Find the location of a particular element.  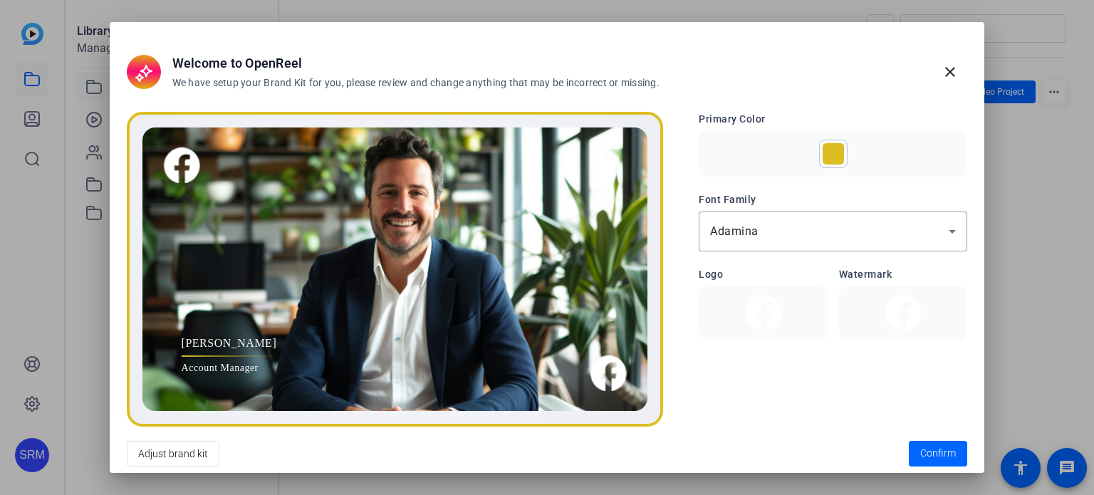

h3: We have setup your Brand Kit for you, please review and change anything that may be incorrect or ... is located at coordinates (416, 83).